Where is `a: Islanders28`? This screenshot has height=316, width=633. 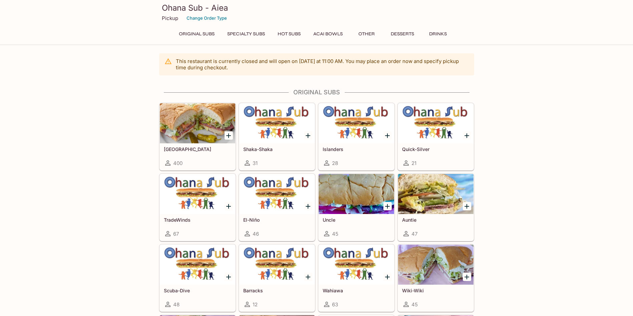
a: Islanders28 is located at coordinates (356, 137).